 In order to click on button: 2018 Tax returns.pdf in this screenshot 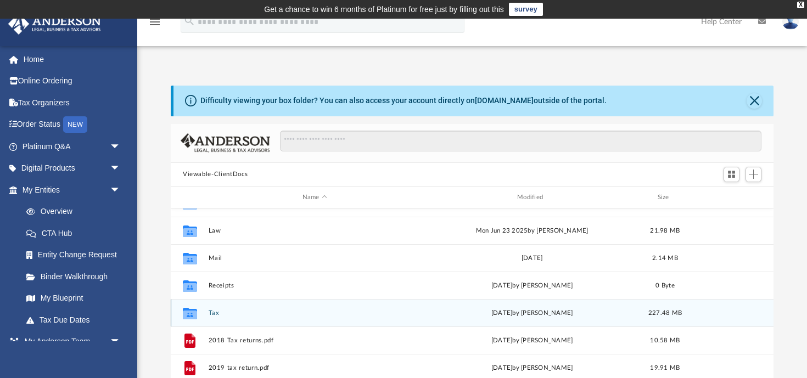, I will do `click(314, 340)`.